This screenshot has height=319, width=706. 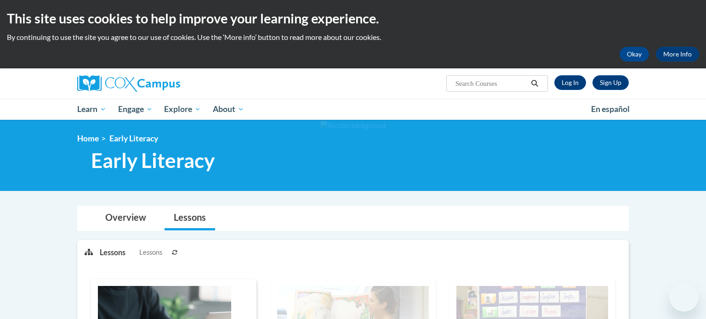 What do you see at coordinates (164, 84) in the screenshot?
I see `a: Cox Campus` at bounding box center [164, 84].